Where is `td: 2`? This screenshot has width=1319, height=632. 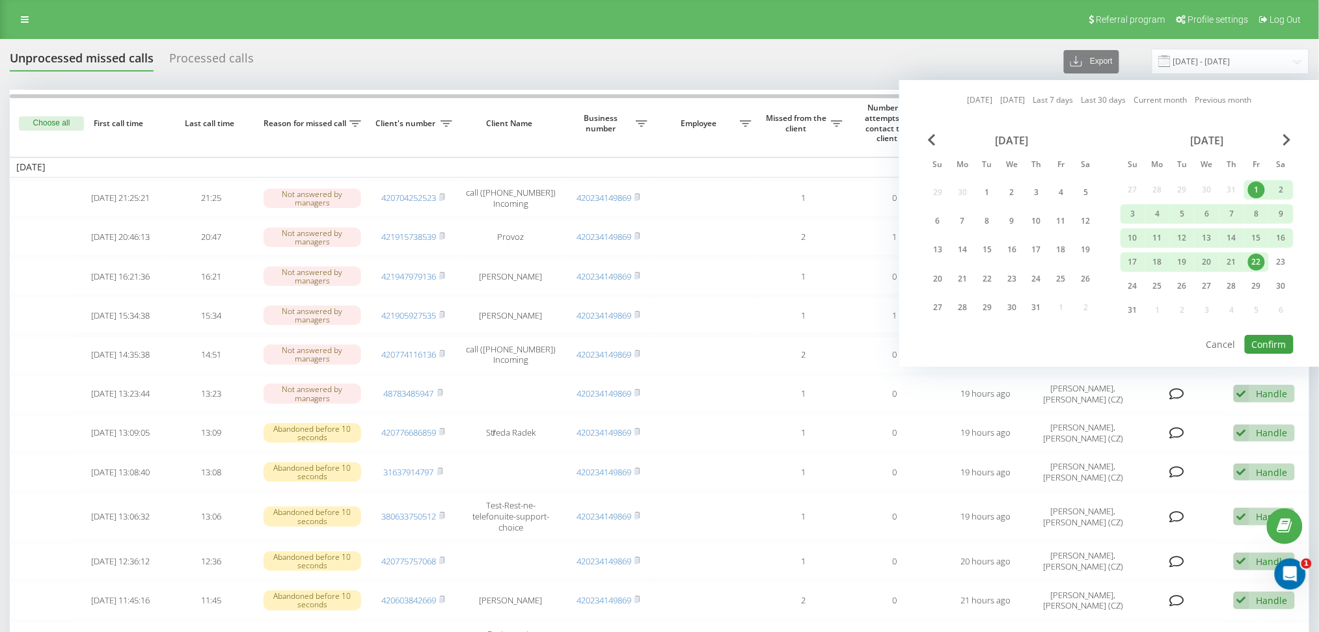 td: 2 is located at coordinates (803, 600).